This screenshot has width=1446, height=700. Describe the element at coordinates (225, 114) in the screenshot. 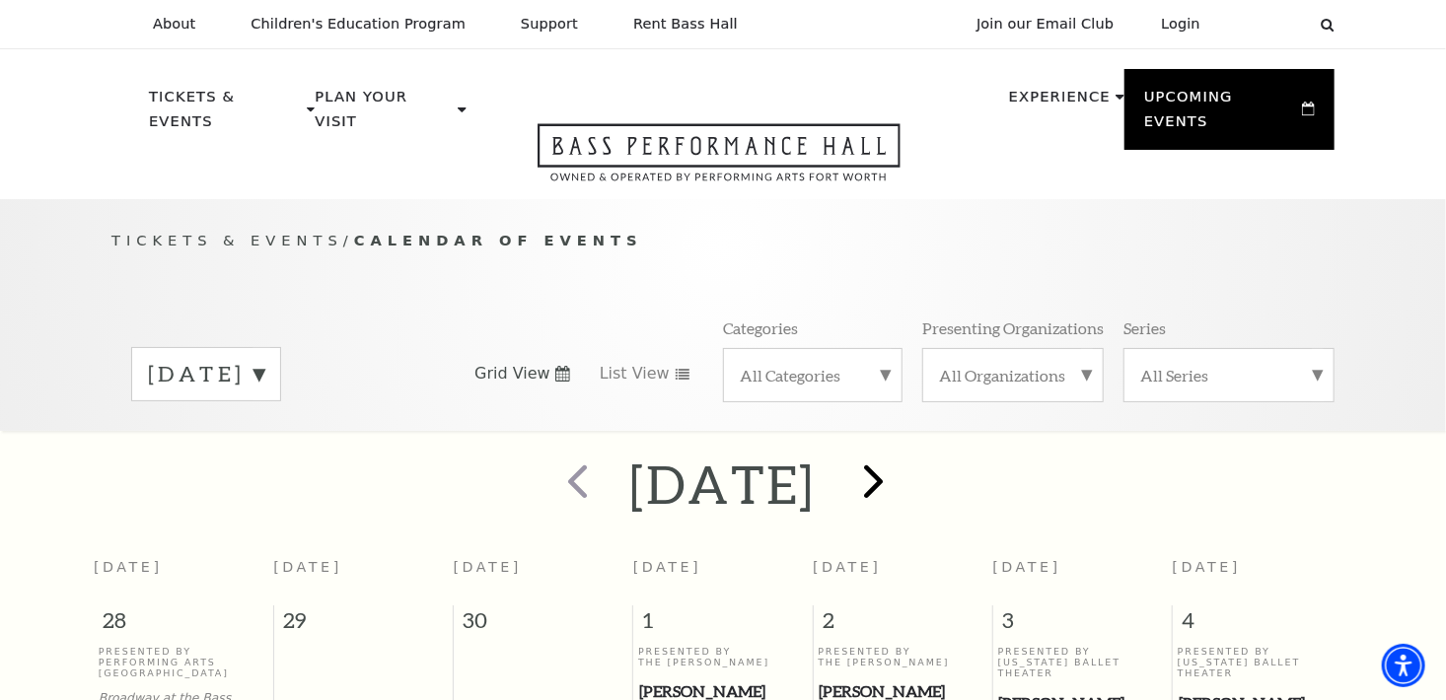

I see `p: Tickets & Events` at that location.